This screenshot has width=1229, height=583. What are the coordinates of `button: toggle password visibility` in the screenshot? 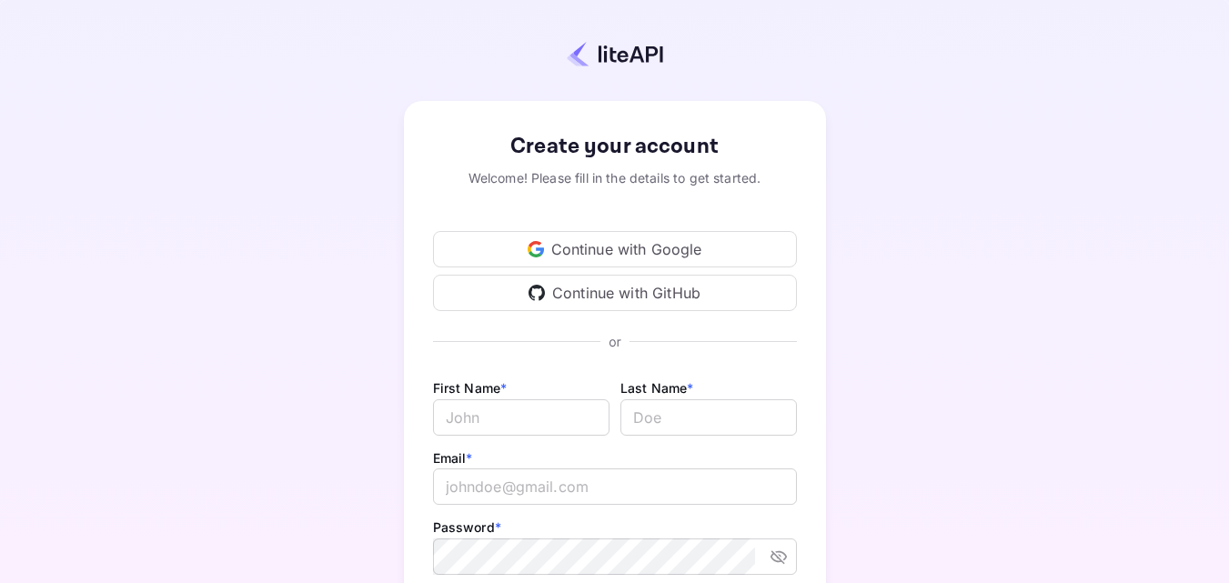 It's located at (779, 557).